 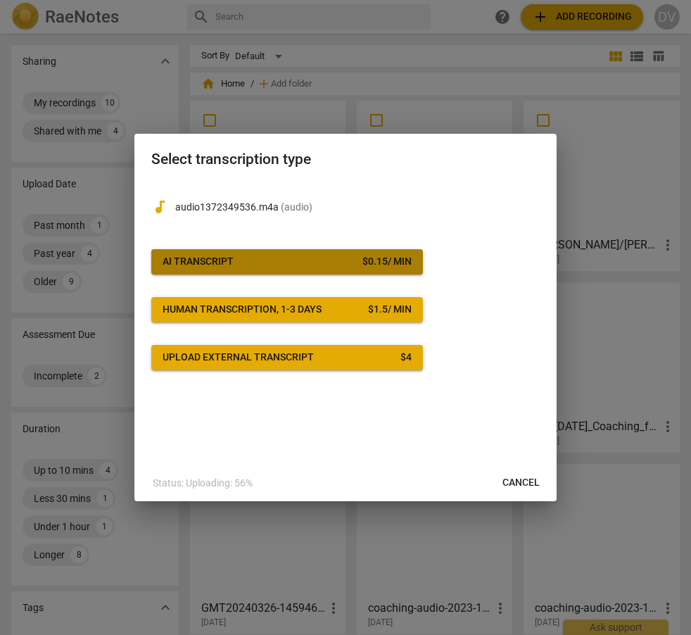 I want to click on span: Cancel, so click(x=521, y=483).